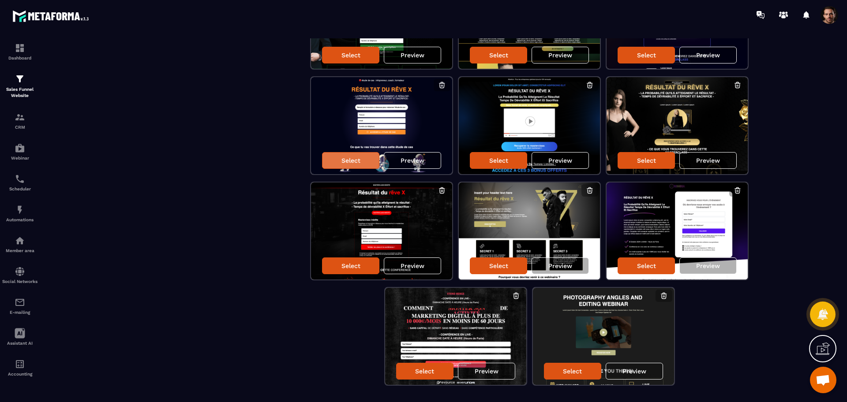  What do you see at coordinates (20, 158) in the screenshot?
I see `p: Webinar` at bounding box center [20, 158].